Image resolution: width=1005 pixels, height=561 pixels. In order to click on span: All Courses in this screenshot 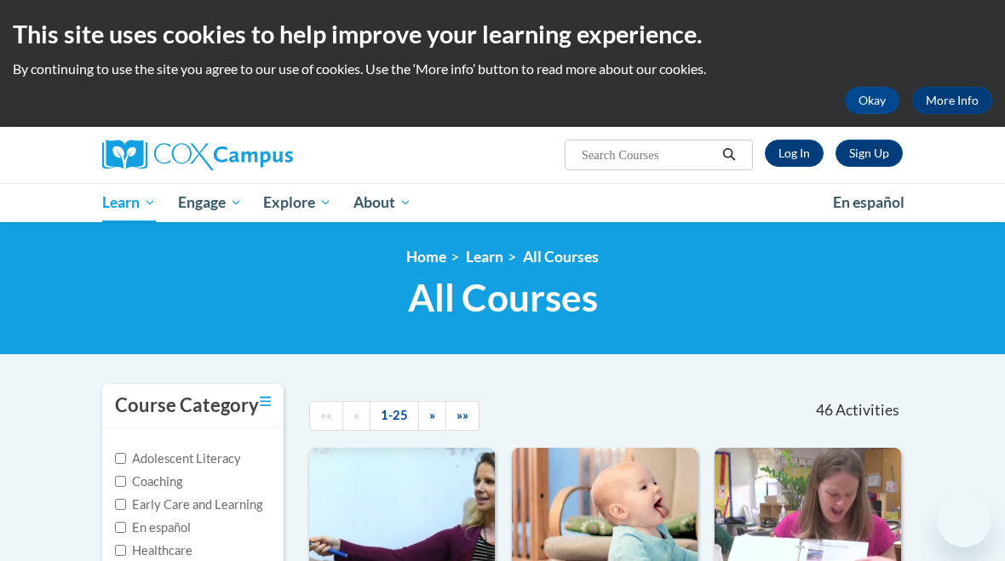, I will do `click(502, 297)`.